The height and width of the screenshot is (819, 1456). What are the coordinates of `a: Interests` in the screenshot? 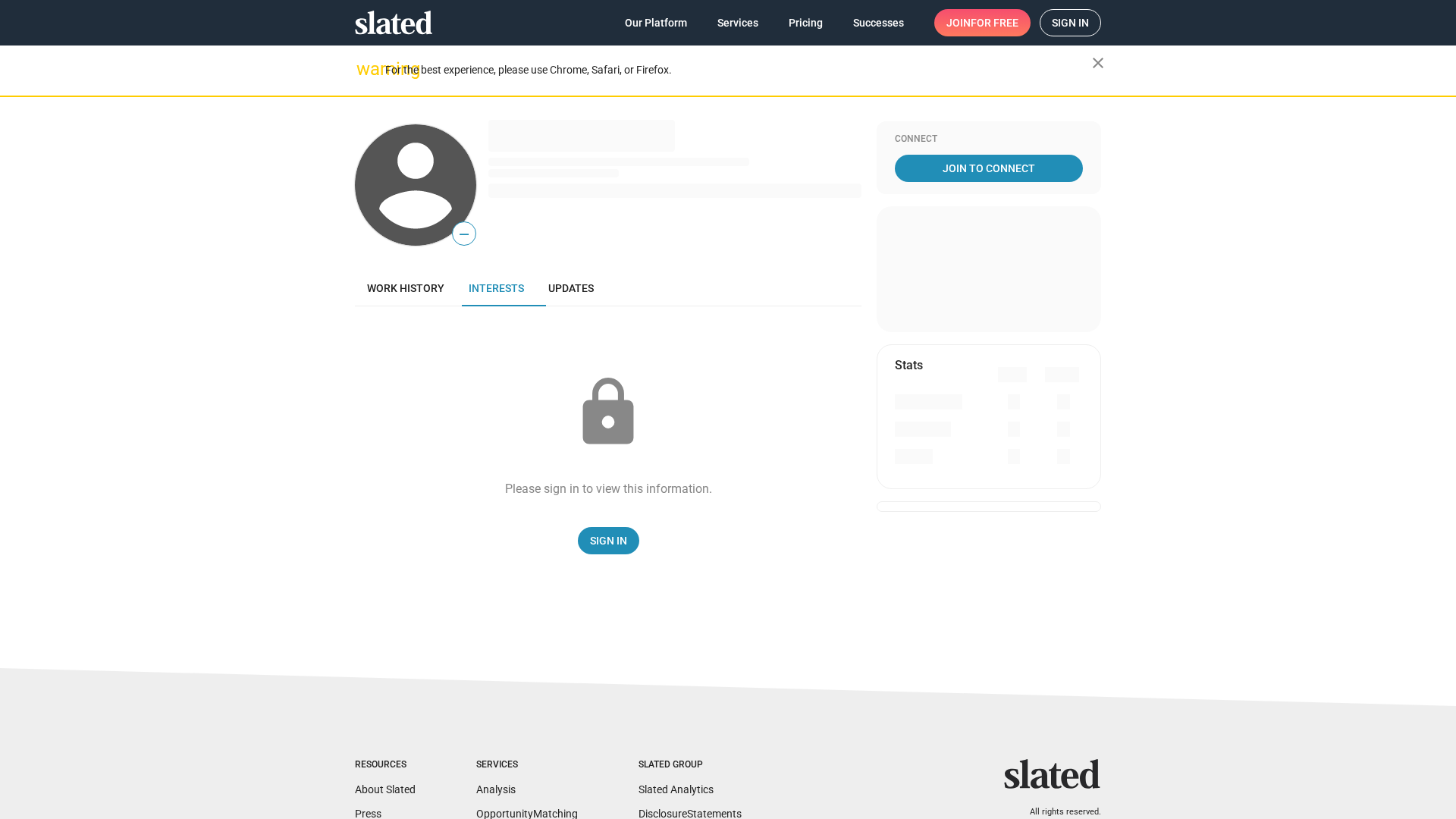 It's located at (496, 288).